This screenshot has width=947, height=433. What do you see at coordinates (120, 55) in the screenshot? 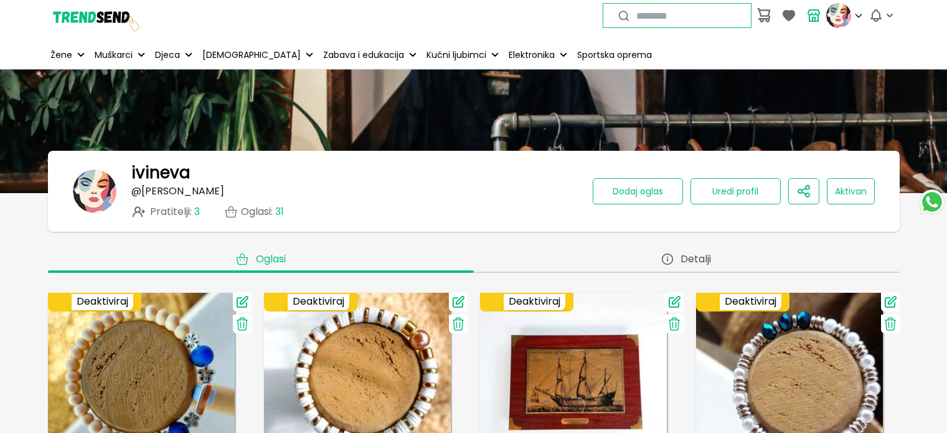
I see `button: Muškarci` at bounding box center [120, 55].